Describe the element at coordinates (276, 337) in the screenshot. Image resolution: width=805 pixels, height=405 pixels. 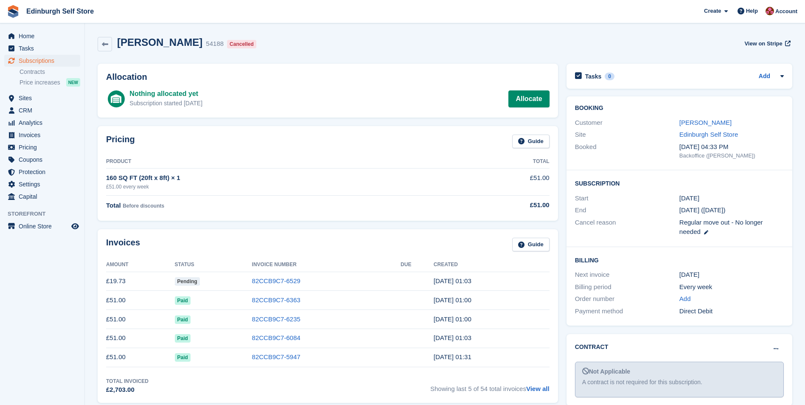
I see `a: 82CCB9C7-6084` at that location.